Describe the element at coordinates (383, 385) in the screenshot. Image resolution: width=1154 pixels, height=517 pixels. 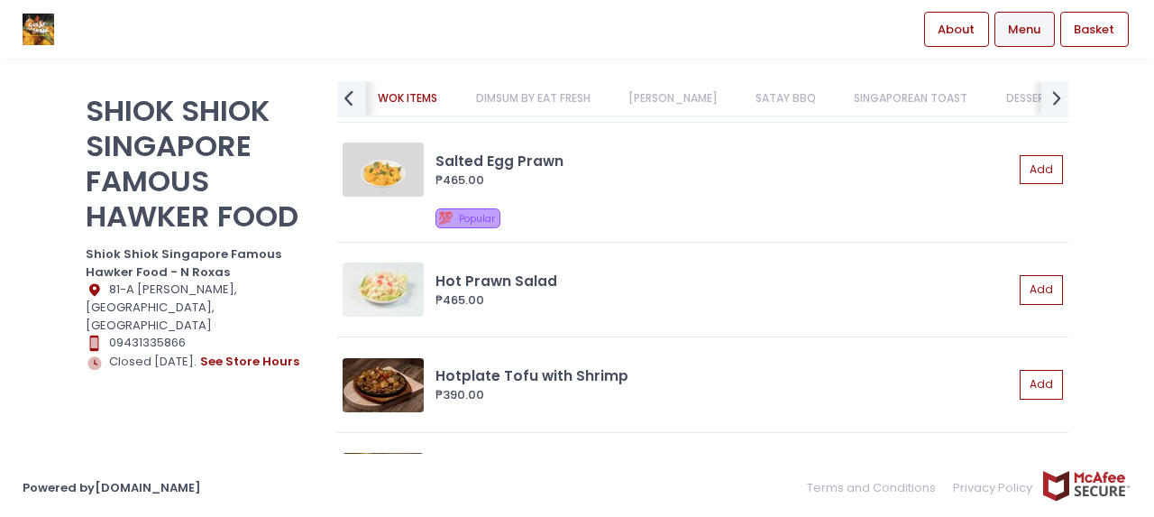
I see `img: Hotplate Tofu with Shrimp` at that location.